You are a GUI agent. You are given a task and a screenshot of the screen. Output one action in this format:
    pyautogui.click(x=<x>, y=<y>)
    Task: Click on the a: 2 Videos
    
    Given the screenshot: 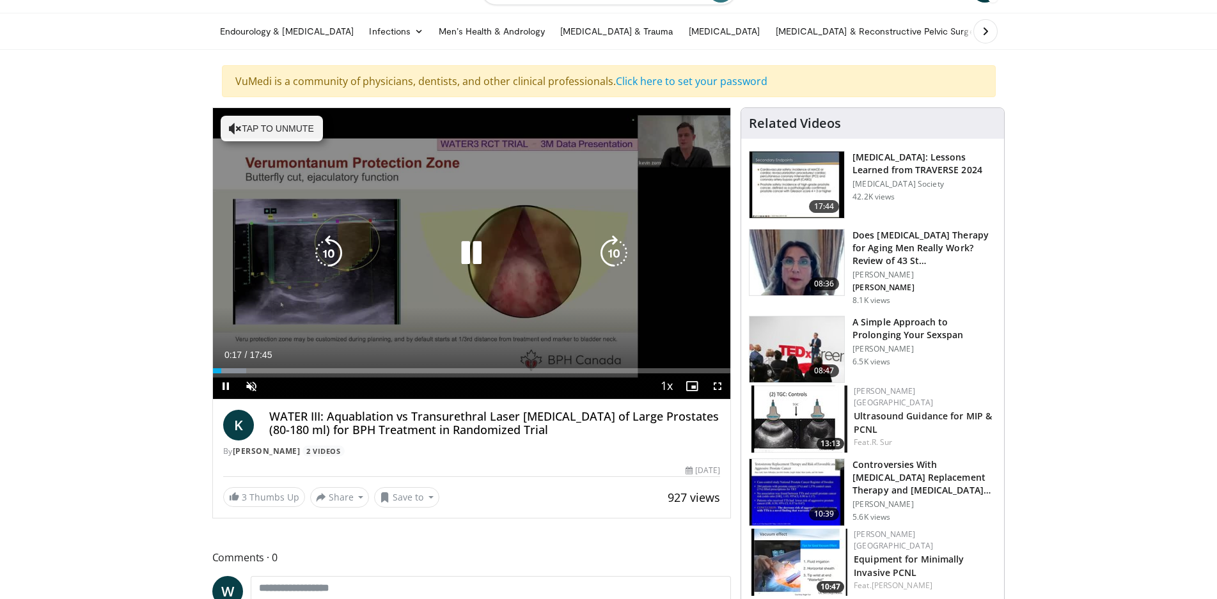 What is the action you would take?
    pyautogui.click(x=323, y=451)
    